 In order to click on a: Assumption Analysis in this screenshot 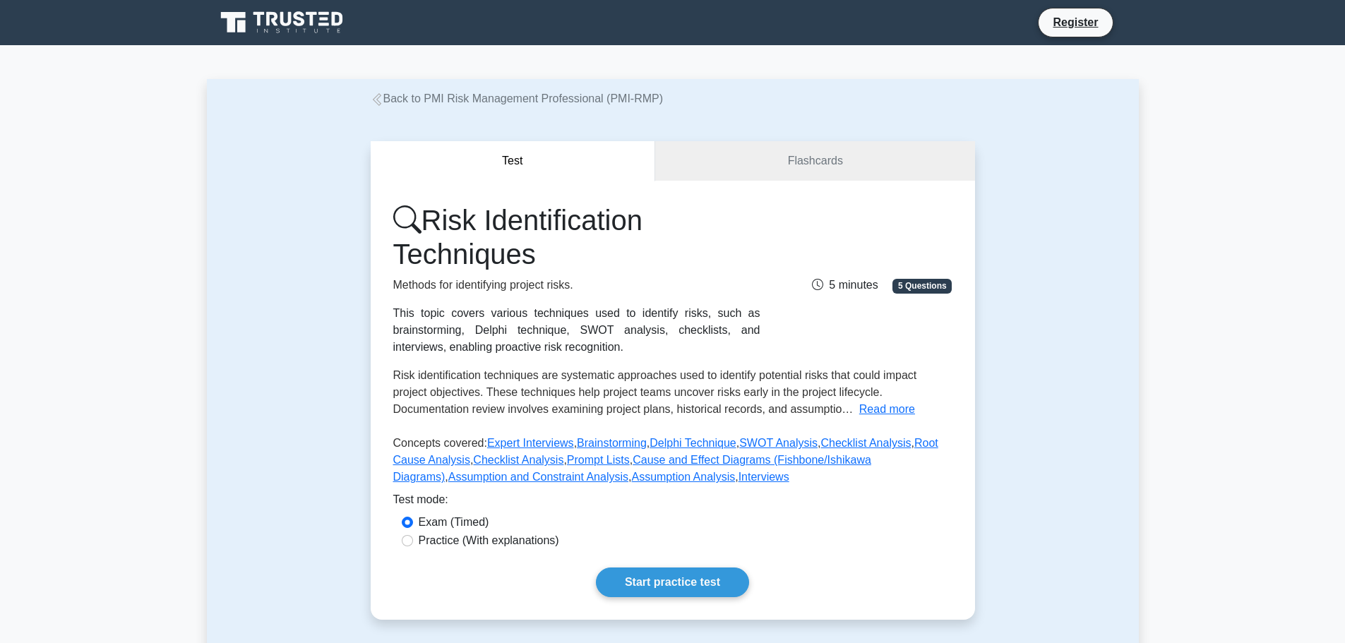, I will do `click(683, 477)`.